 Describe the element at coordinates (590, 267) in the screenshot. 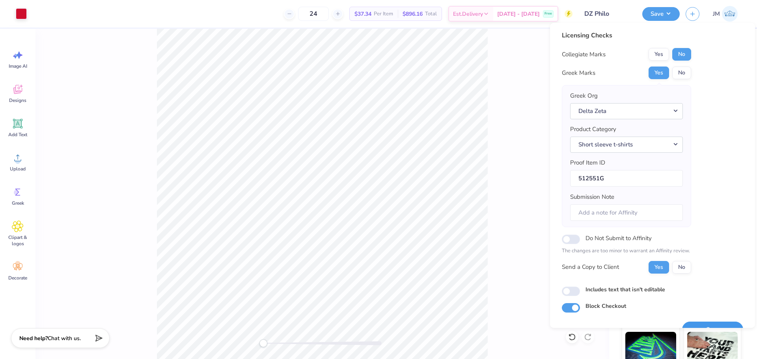

I see `div: Send a Copy to Client` at that location.